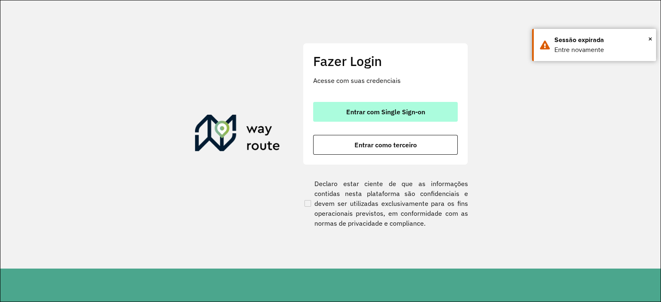 This screenshot has width=661, height=302. What do you see at coordinates (602, 40) in the screenshot?
I see `div: Sessão expirada` at bounding box center [602, 40].